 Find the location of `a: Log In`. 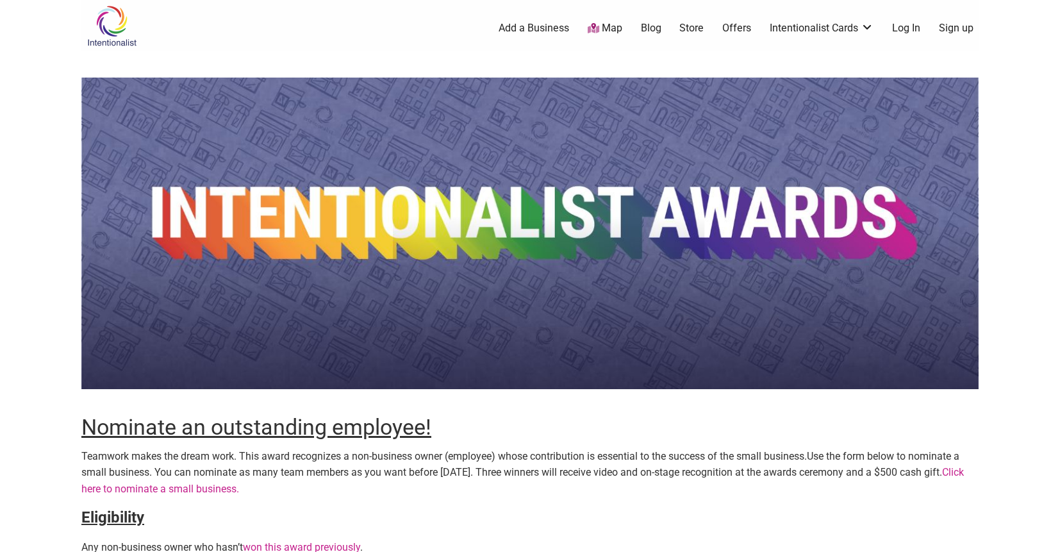

a: Log In is located at coordinates (906, 28).